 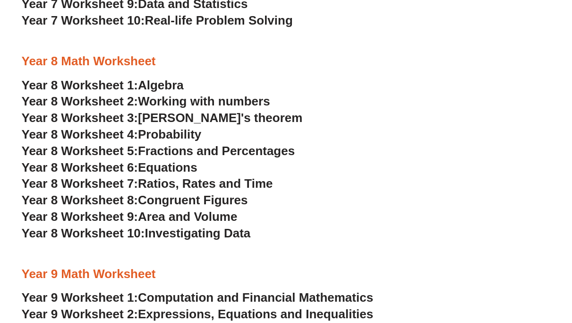 What do you see at coordinates (256, 297) in the screenshot?
I see `span: Computation and Financial Mathematics` at bounding box center [256, 297].